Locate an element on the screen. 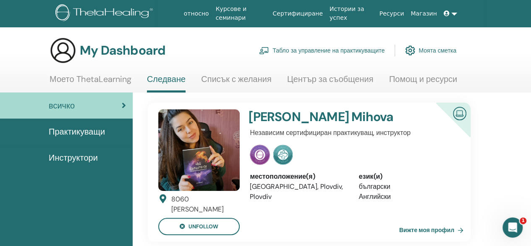 The height and width of the screenshot is (246, 531). button: Unfollow is located at coordinates (199, 226).